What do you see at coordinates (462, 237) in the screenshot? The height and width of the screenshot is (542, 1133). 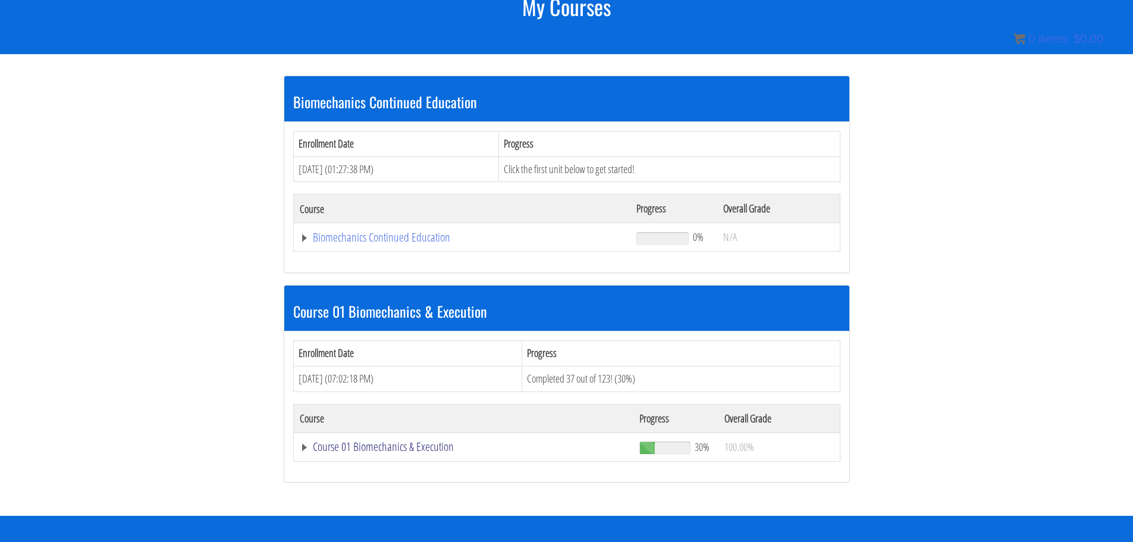 I see `a: Biomechanics Continued Education` at bounding box center [462, 237].